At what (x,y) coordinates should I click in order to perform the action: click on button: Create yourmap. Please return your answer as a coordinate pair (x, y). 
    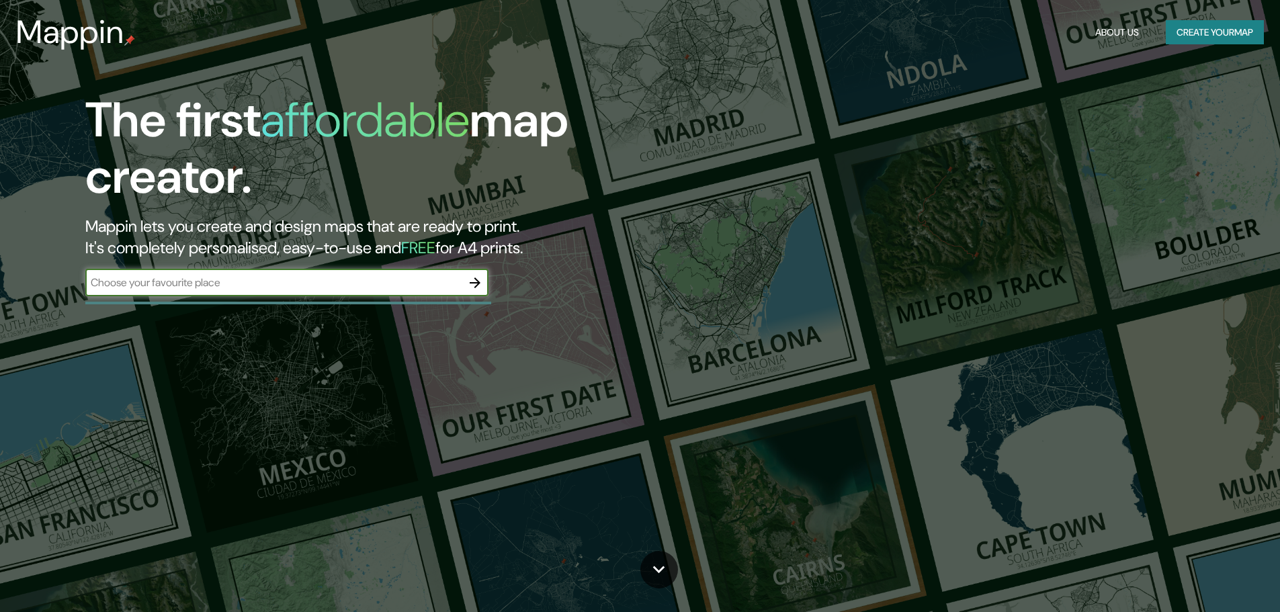
    Looking at the image, I should click on (1215, 32).